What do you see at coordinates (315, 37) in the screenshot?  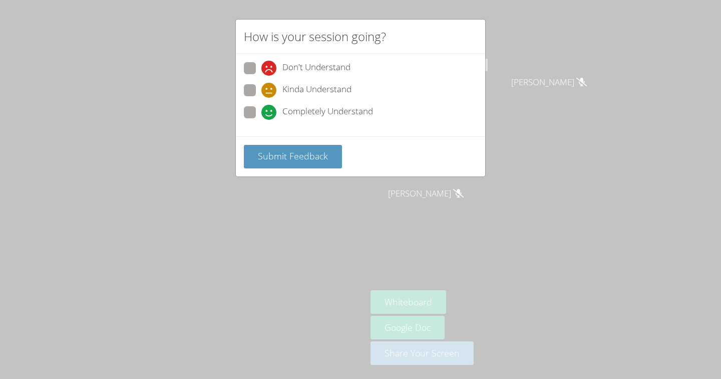 I see `h2: How is your session going?` at bounding box center [315, 37].